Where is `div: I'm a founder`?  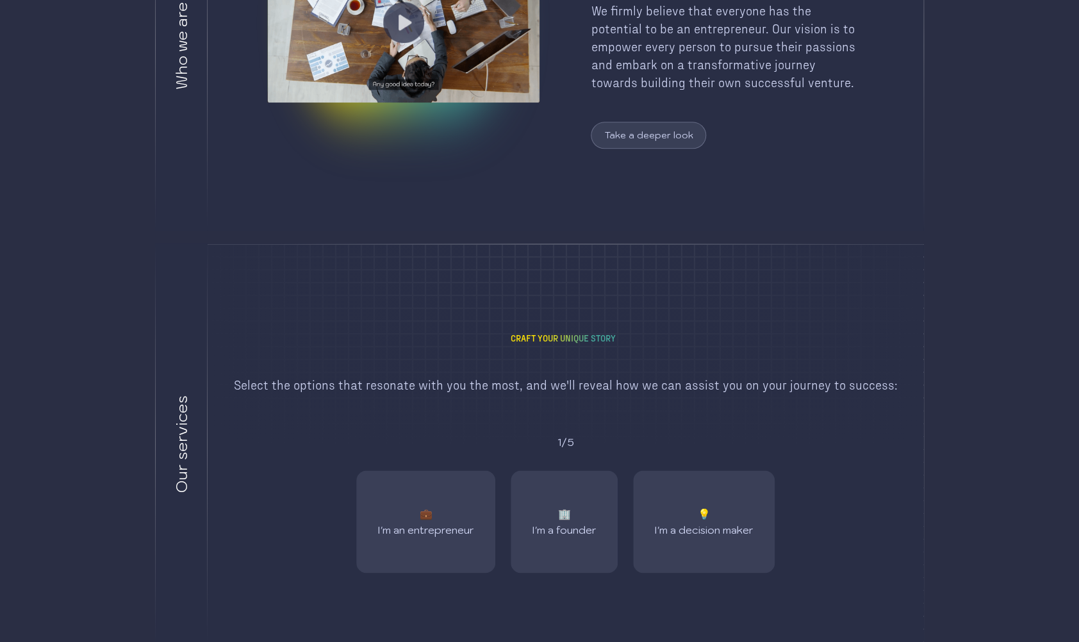
div: I'm a founder is located at coordinates (564, 529).